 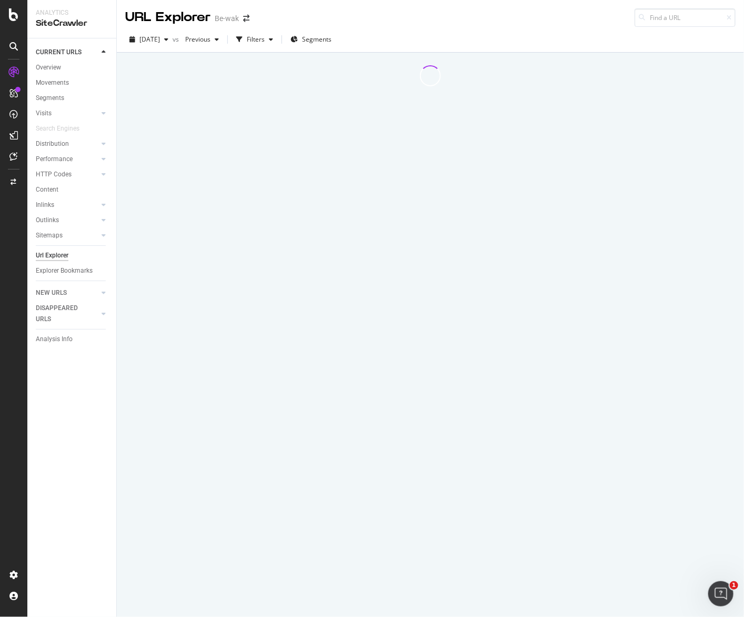 What do you see at coordinates (50, 98) in the screenshot?
I see `div: Segments` at bounding box center [50, 98].